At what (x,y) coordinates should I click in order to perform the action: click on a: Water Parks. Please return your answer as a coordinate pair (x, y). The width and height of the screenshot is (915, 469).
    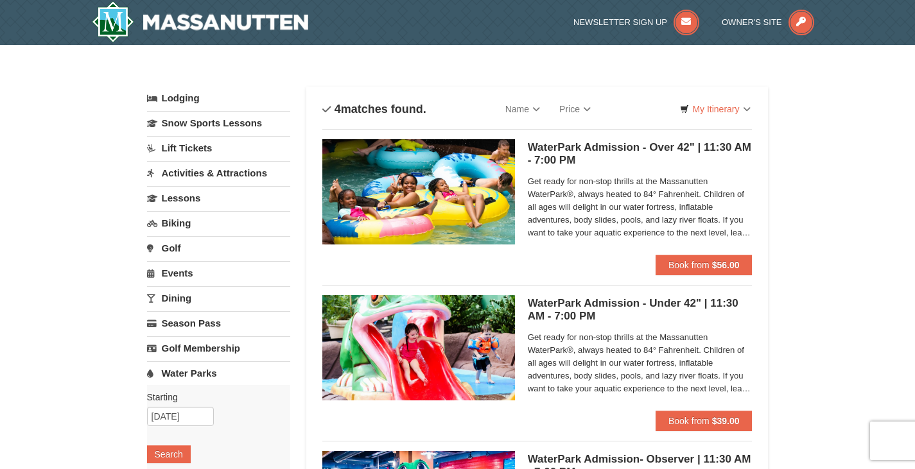
    Looking at the image, I should click on (218, 373).